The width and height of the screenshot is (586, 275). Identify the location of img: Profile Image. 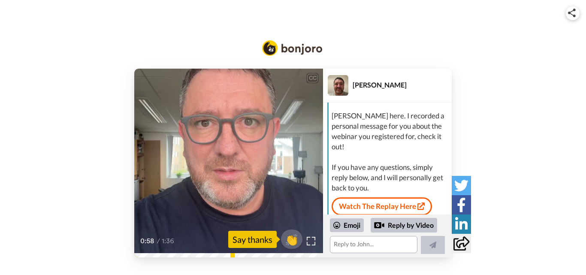
(338, 85).